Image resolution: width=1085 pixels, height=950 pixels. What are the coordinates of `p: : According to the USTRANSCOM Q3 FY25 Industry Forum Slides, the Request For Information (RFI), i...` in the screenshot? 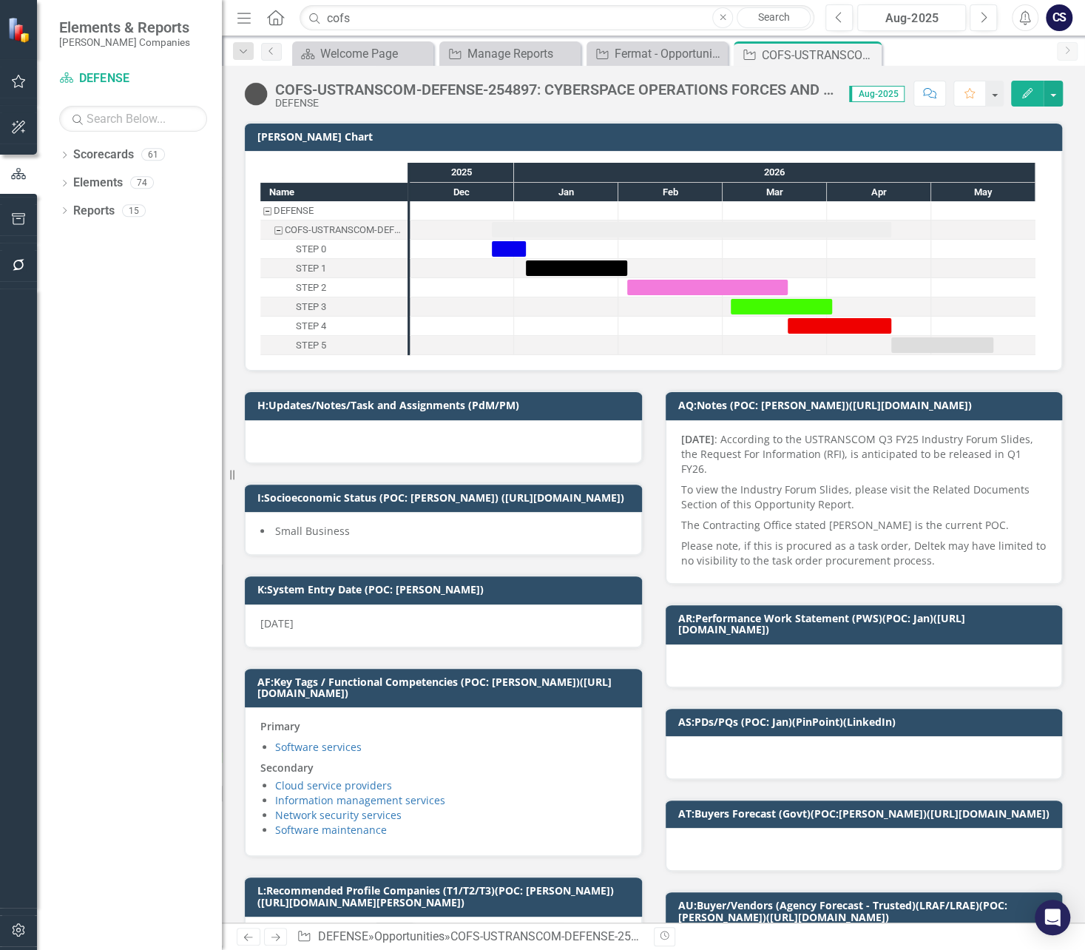 It's located at (864, 456).